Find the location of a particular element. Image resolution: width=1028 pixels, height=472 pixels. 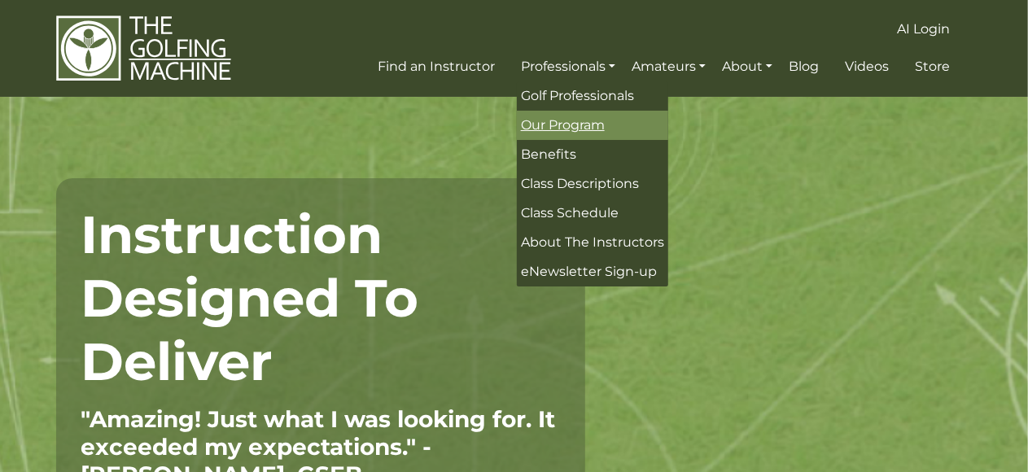

a: Store is located at coordinates (932, 67).